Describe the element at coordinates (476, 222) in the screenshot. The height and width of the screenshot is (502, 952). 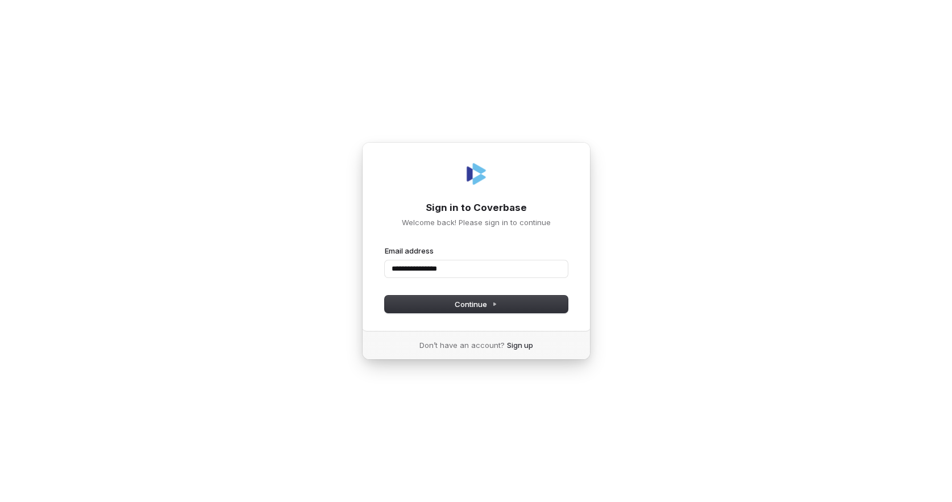
I see `p: Welcome back! Please sign in to continue` at that location.